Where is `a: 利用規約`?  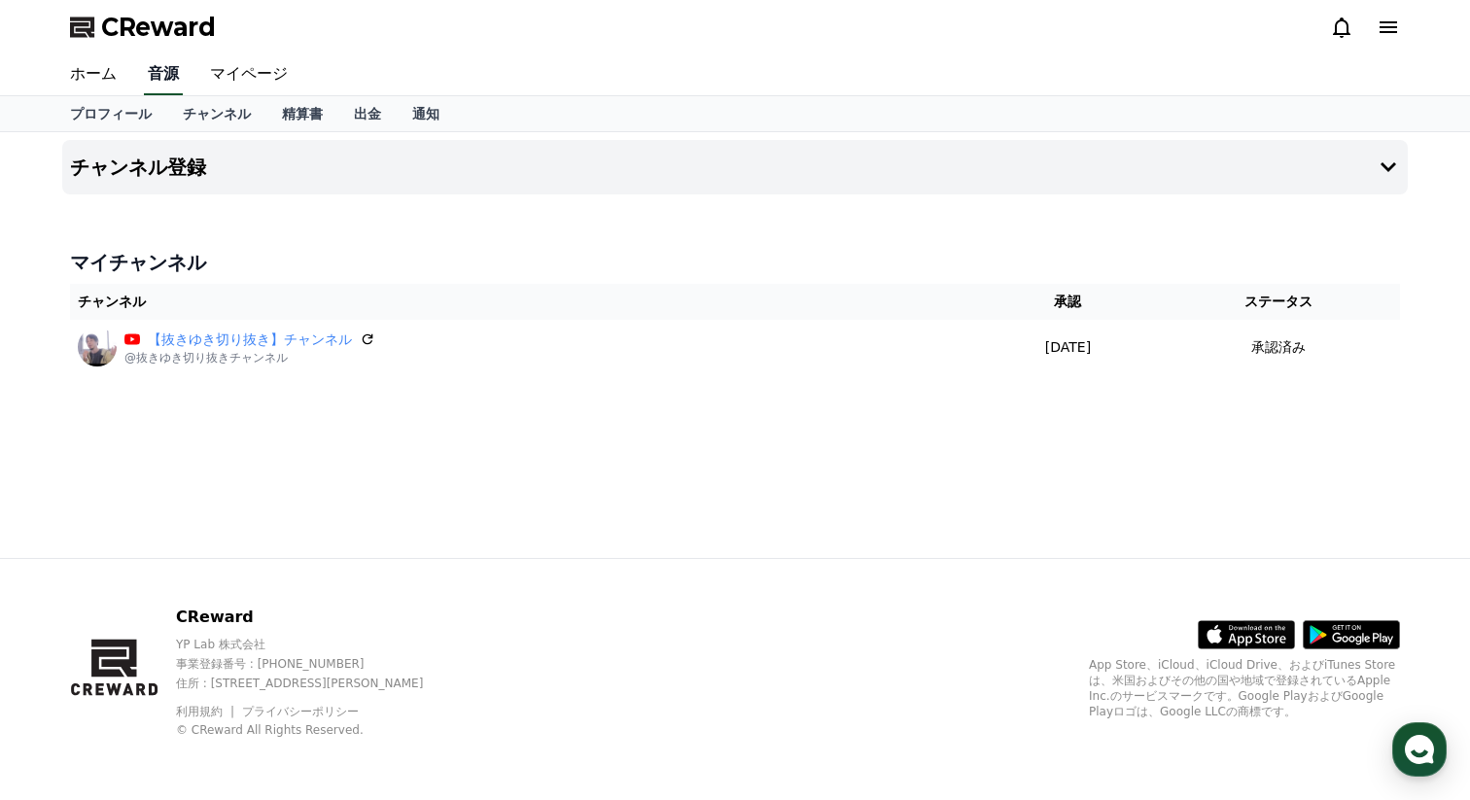 a: 利用規約 is located at coordinates (206, 711).